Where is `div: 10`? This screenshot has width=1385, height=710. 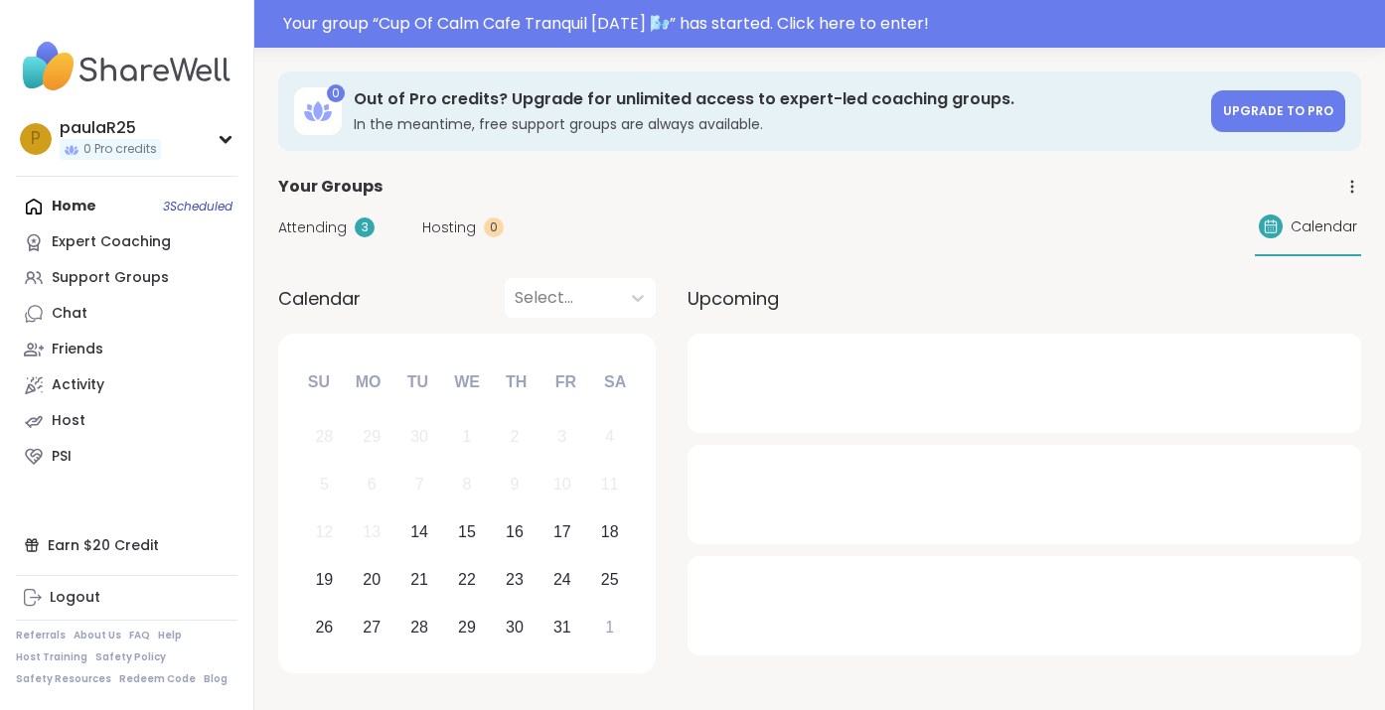 div: 10 is located at coordinates (562, 484).